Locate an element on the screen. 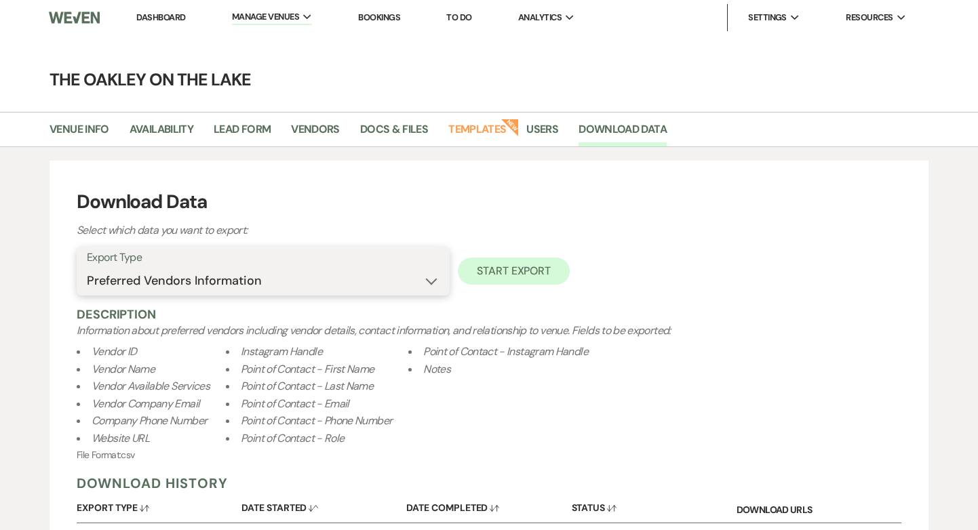 This screenshot has width=978, height=530. a: Download Data is located at coordinates (623, 134).